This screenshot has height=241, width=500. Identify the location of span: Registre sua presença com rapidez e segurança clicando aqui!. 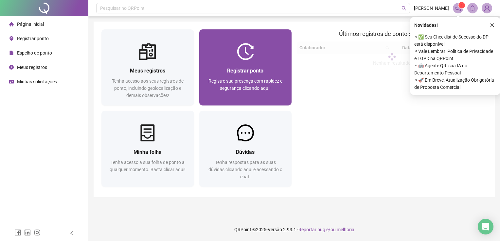
(245, 85).